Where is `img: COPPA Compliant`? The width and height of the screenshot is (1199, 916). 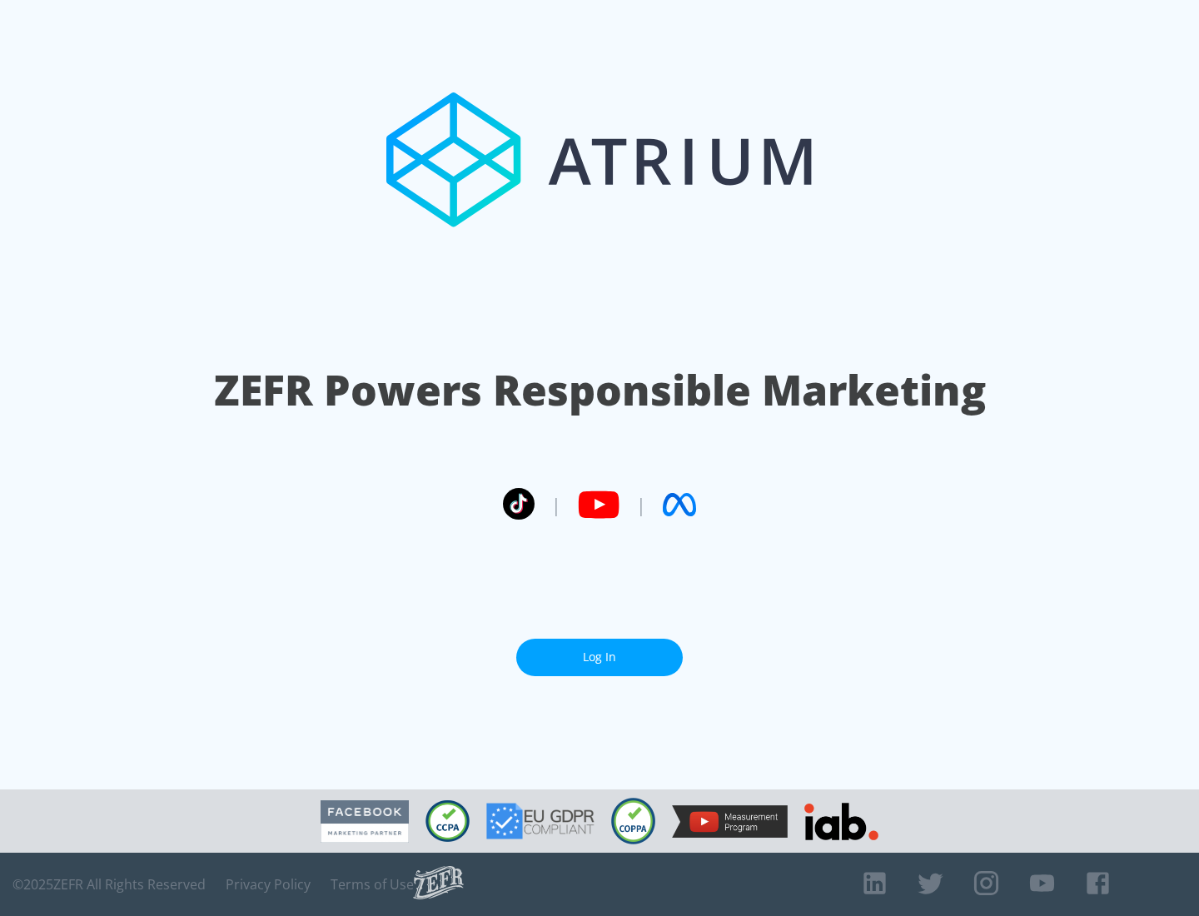
img: COPPA Compliant is located at coordinates (633, 821).